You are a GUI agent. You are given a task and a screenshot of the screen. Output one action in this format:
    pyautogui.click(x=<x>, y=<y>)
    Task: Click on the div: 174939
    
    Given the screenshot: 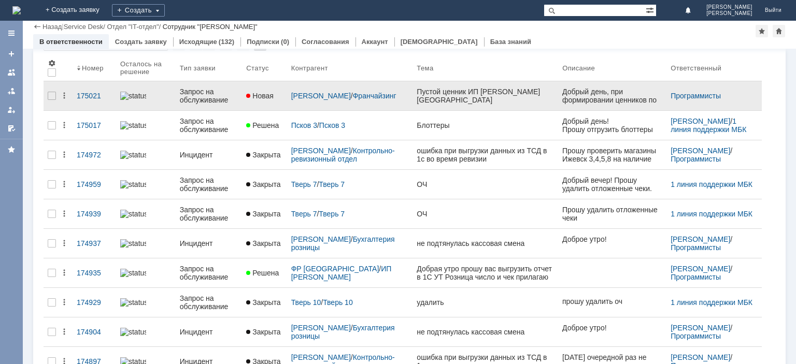 What is the action you would take?
    pyautogui.click(x=94, y=214)
    